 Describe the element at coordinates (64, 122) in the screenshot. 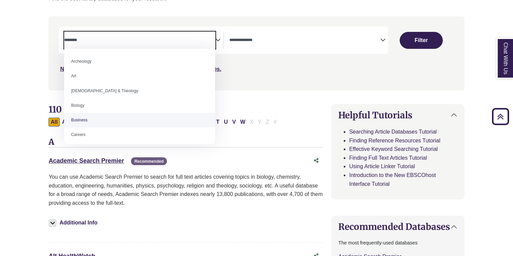

I see `button: Filter Results A` at that location.